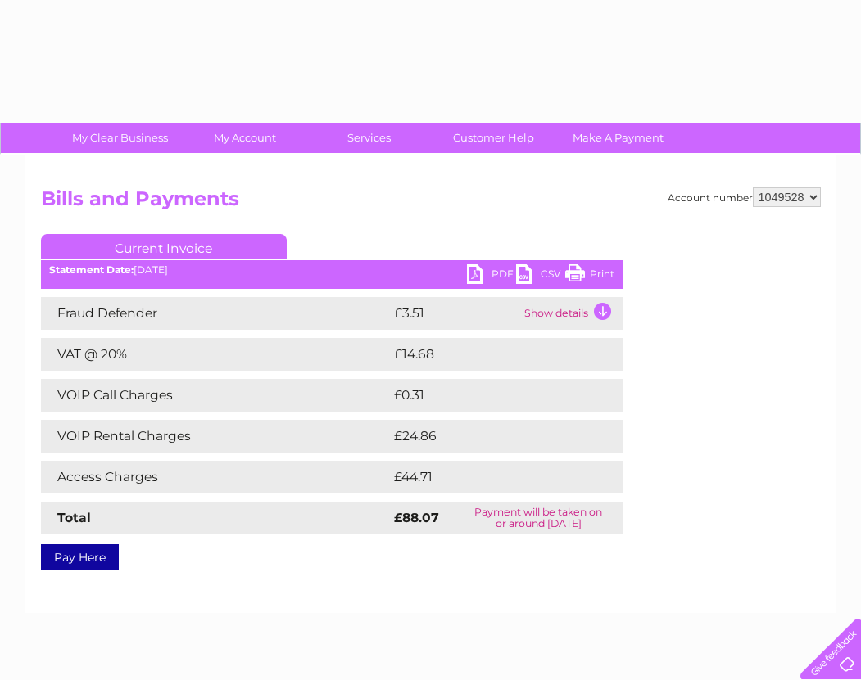 The height and width of the screenshot is (680, 861). I want to click on b: Statement Date:, so click(91, 269).